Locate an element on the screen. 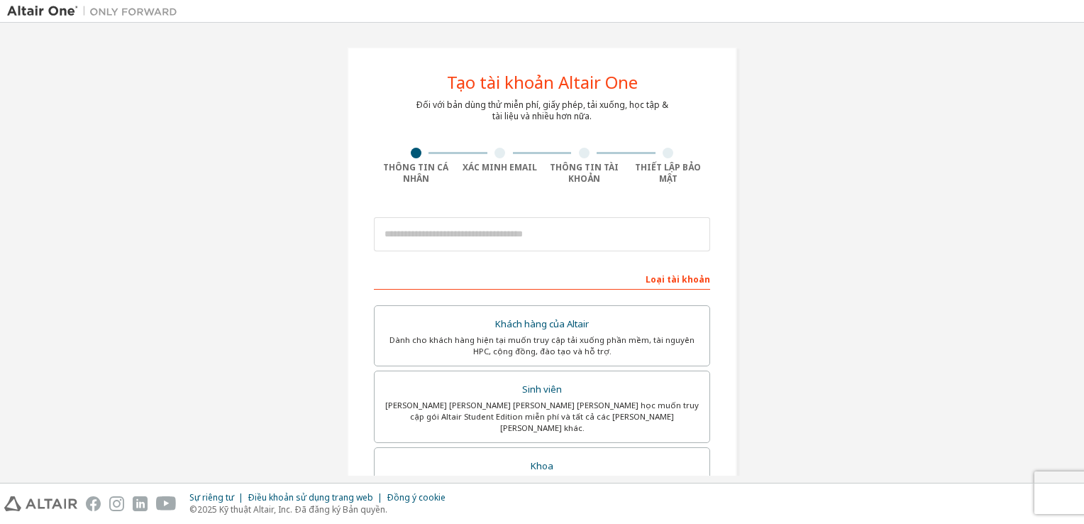 The width and height of the screenshot is (1084, 524). div: Khách hàng của Altair is located at coordinates (542, 324).